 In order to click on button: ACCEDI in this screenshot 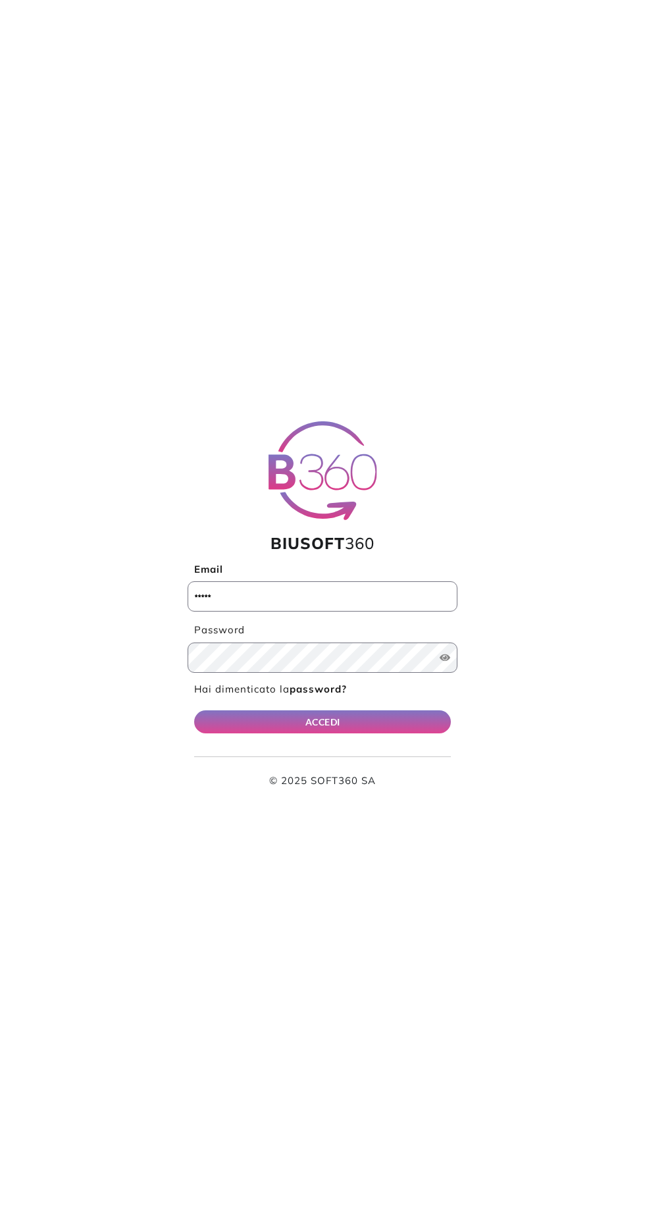, I will do `click(323, 722)`.